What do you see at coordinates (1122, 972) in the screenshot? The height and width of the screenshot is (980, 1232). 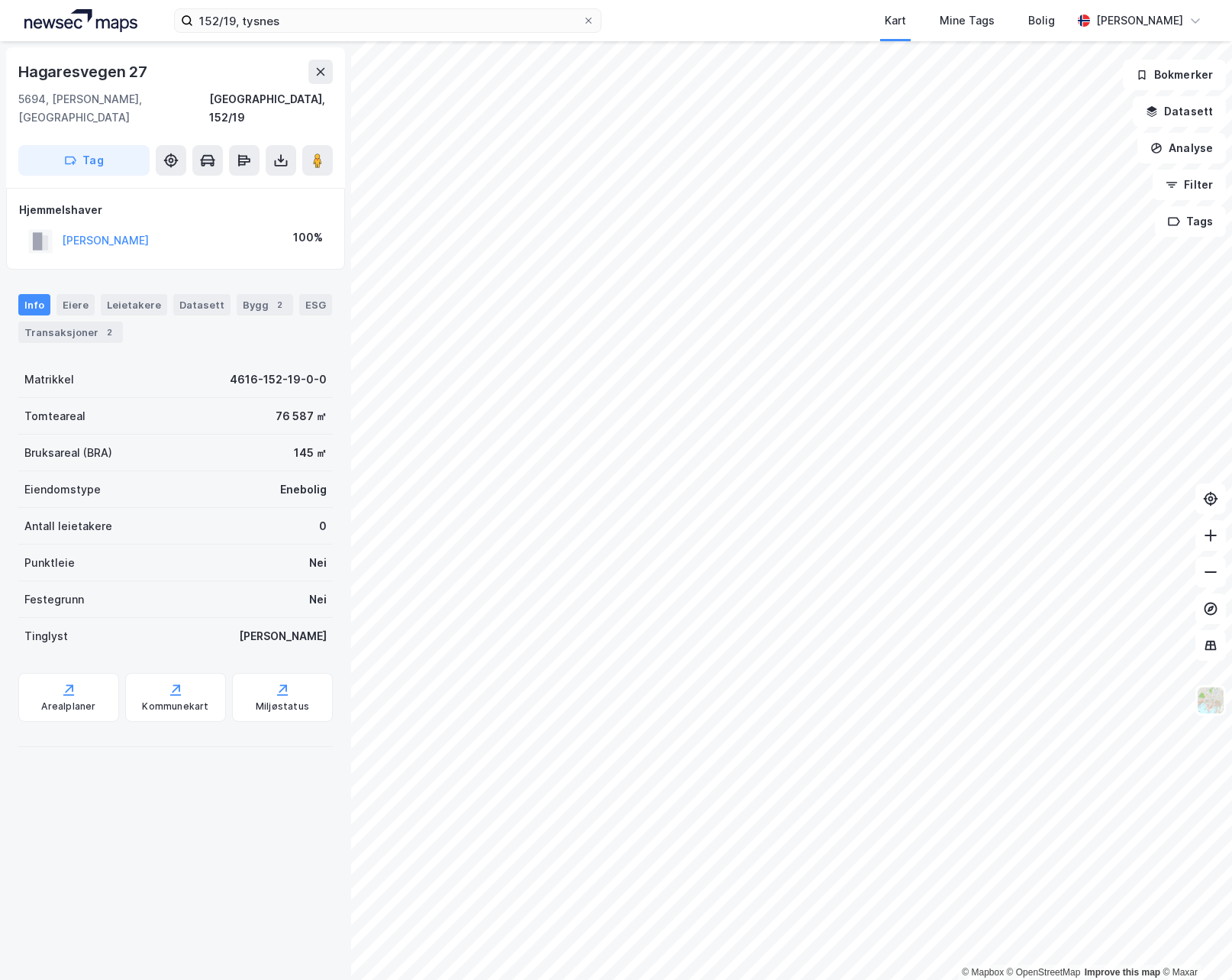 I see `a: Improve this map` at bounding box center [1122, 972].